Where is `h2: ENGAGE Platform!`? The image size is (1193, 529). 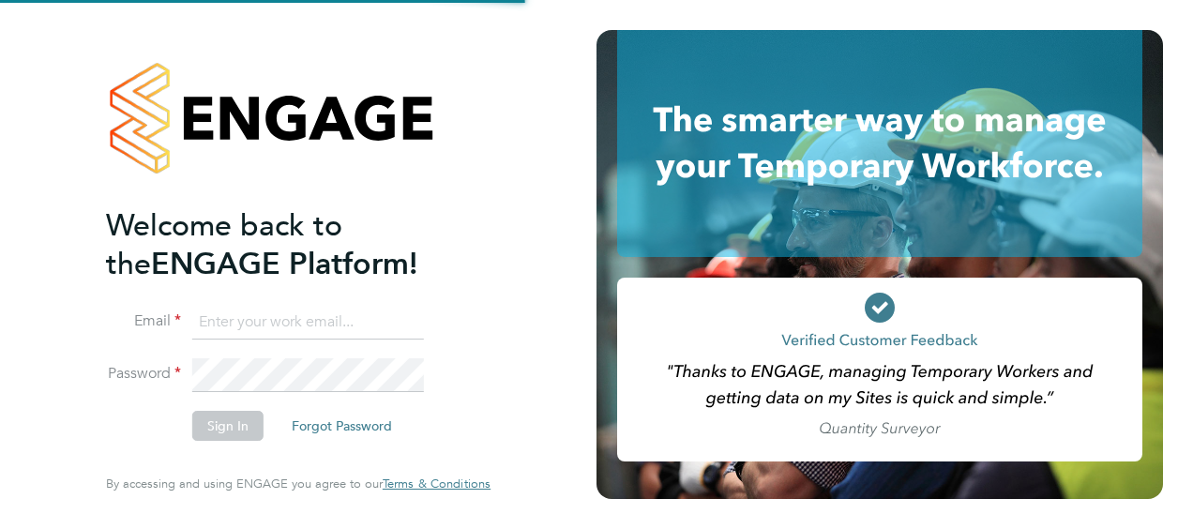
h2: ENGAGE Platform! is located at coordinates (289, 245).